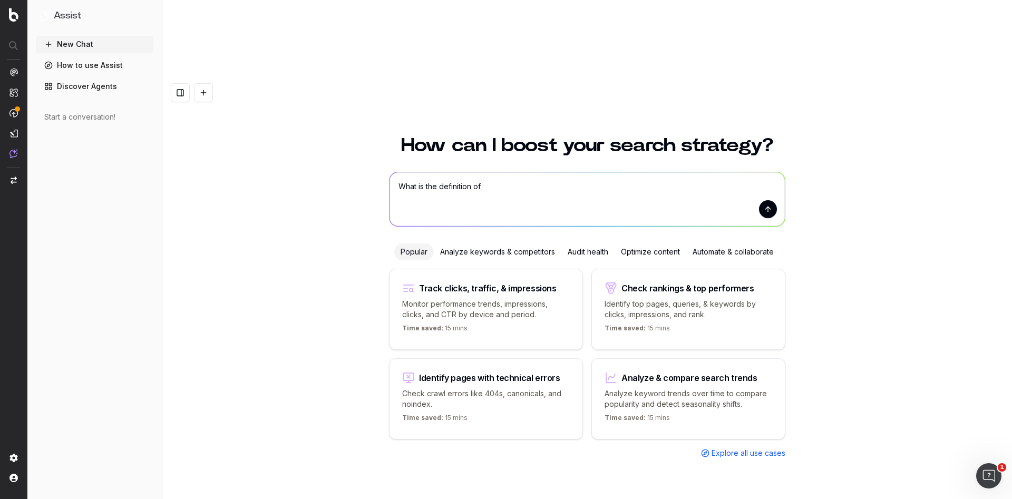  What do you see at coordinates (1002, 468) in the screenshot?
I see `span: 1` at bounding box center [1002, 468].